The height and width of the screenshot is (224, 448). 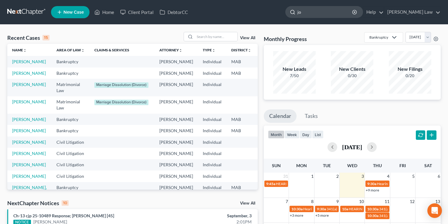 What do you see at coordinates (292, 134) in the screenshot?
I see `button: week` at bounding box center [292, 134].